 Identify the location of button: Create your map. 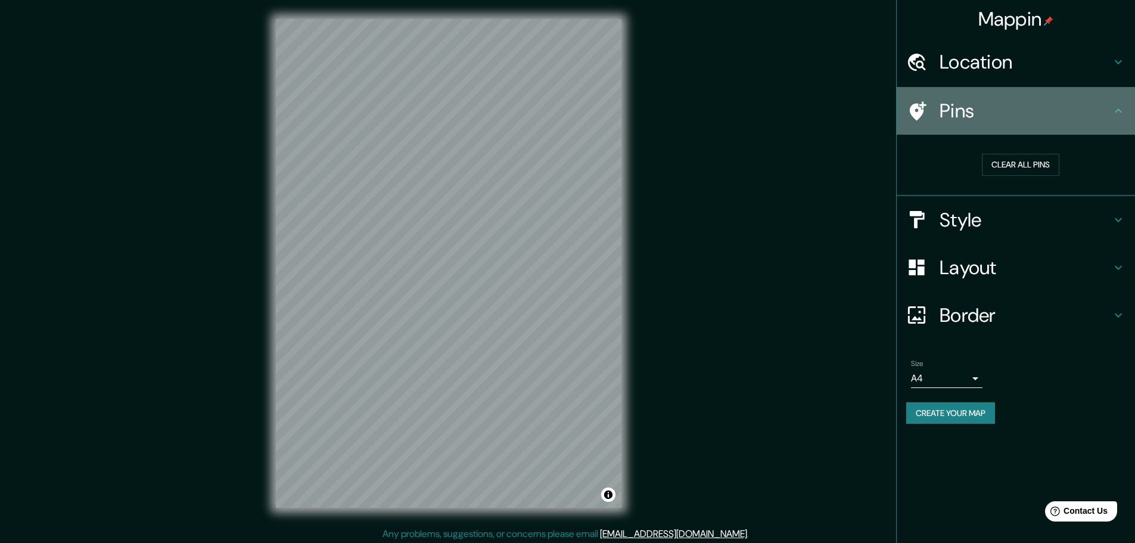
(950, 413).